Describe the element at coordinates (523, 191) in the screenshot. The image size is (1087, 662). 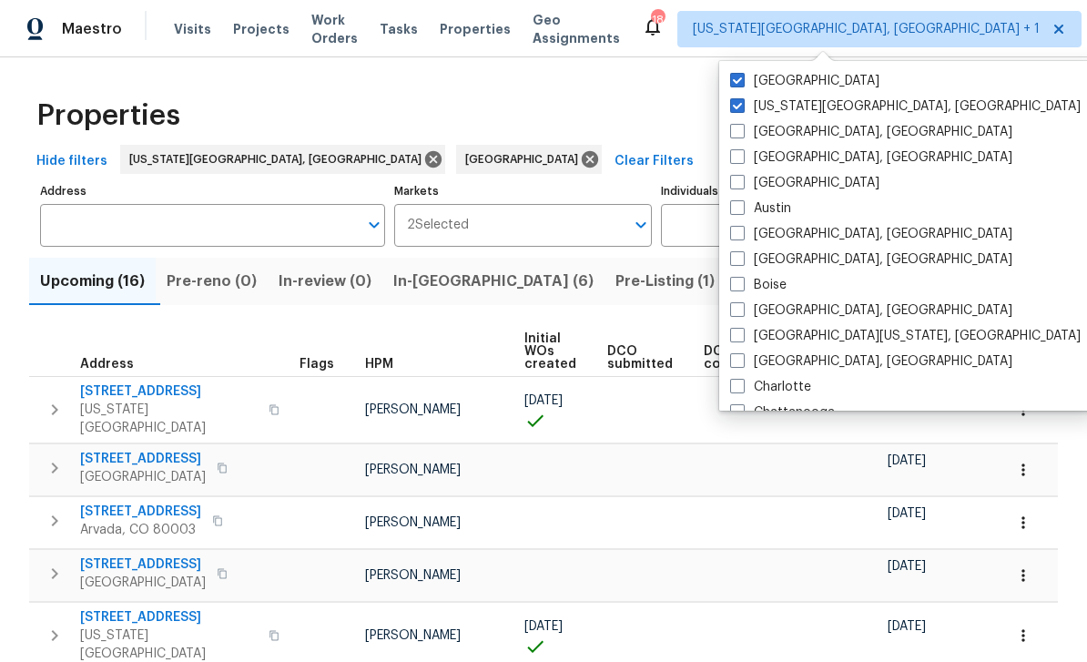
I see `label: Markets` at that location.